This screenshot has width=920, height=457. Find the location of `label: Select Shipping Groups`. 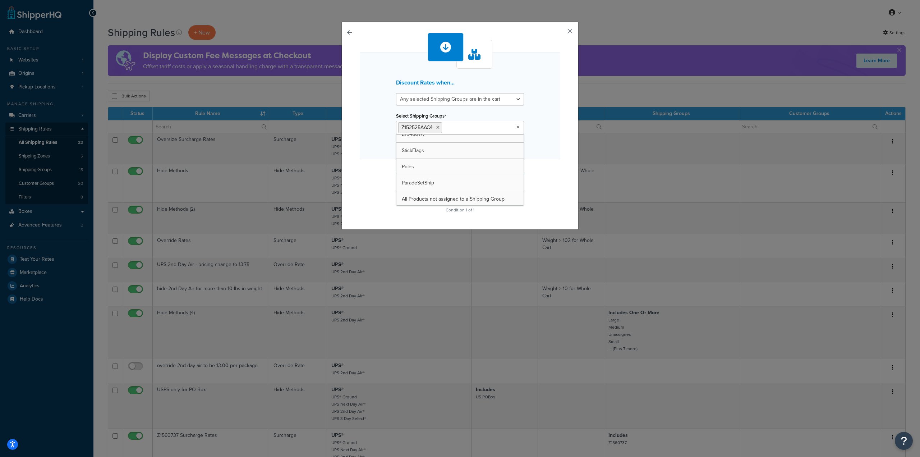

label: Select Shipping Groups is located at coordinates (421, 116).